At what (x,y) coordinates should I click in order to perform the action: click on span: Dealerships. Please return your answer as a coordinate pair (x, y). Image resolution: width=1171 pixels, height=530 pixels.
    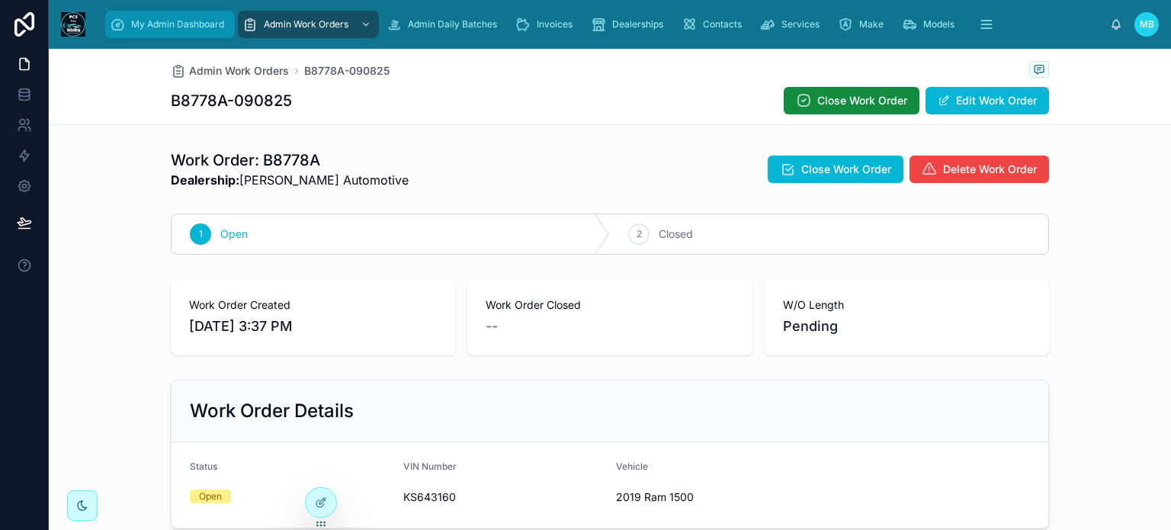
    Looking at the image, I should click on (637, 24).